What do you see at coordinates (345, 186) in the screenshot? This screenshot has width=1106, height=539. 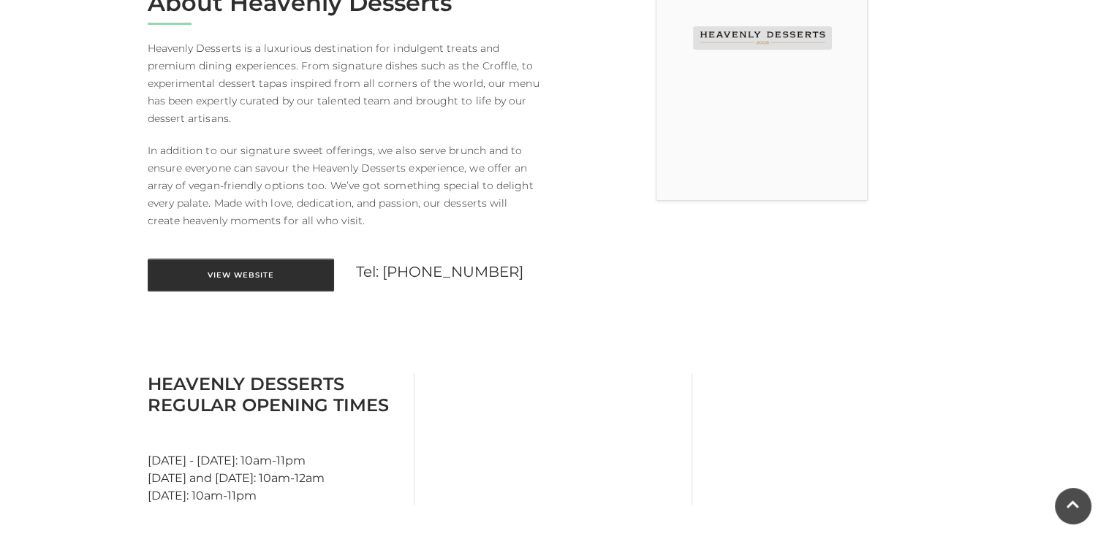 I see `p: In addition to our signature sweet offerings, we also serve brunch and to ensure everyone can sav...` at bounding box center [345, 186].